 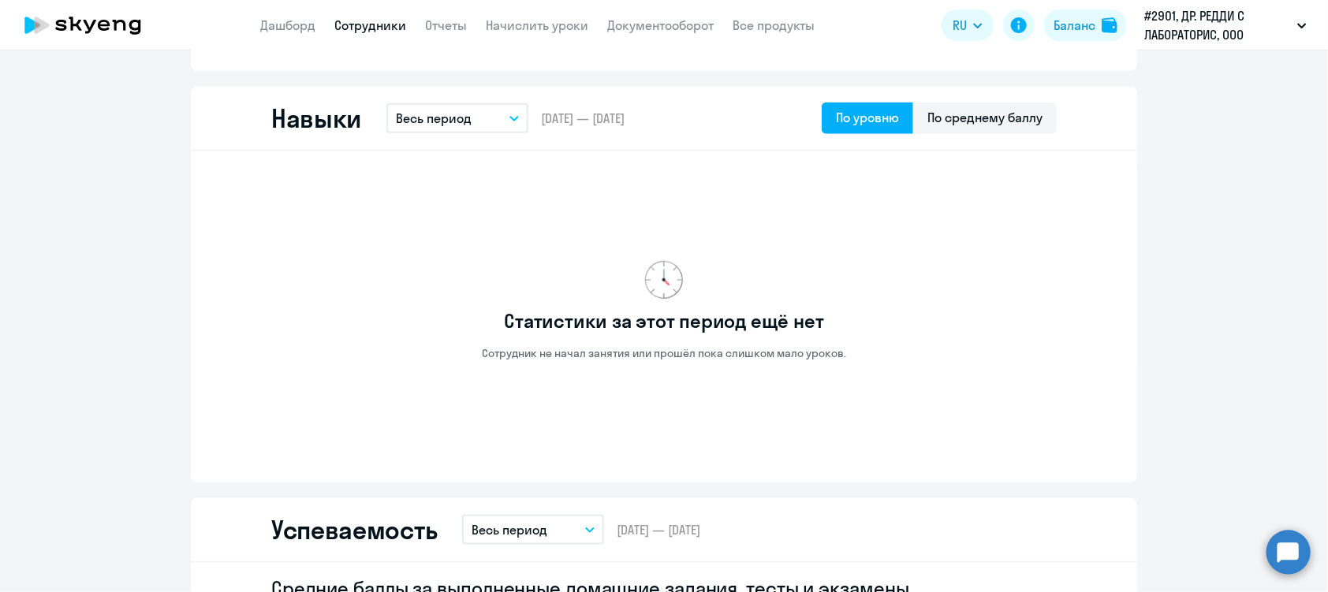 I want to click on a: Отчеты, so click(x=445, y=25).